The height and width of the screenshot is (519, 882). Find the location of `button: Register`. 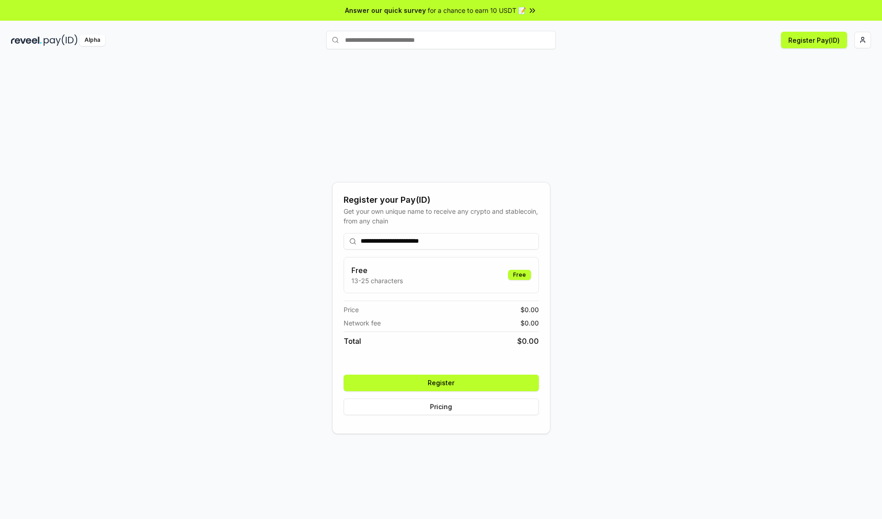

button: Register is located at coordinates (441, 383).